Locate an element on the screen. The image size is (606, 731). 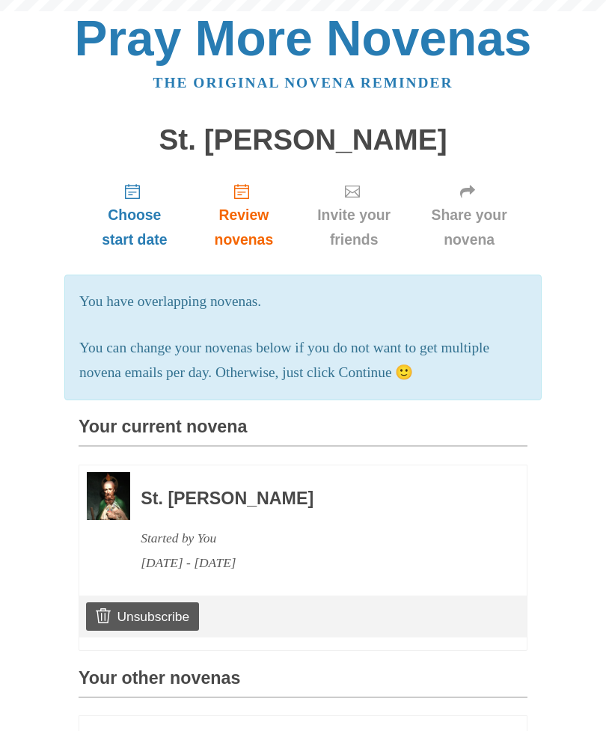
span: Share your novena is located at coordinates (469, 227).